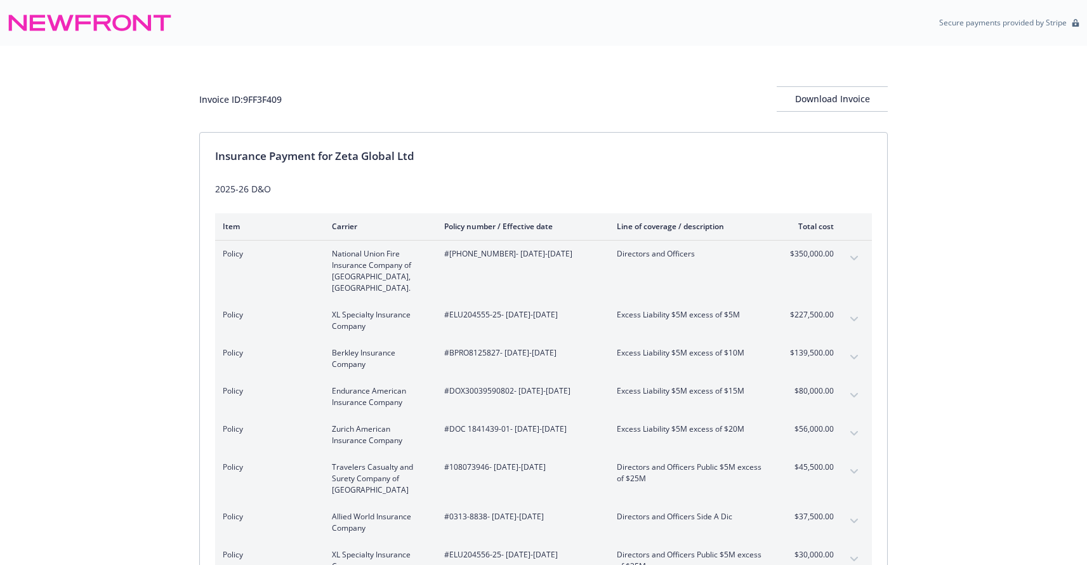  Describe the element at coordinates (691, 353) in the screenshot. I see `span: Excess Liability $5M excess of $10M` at that location.